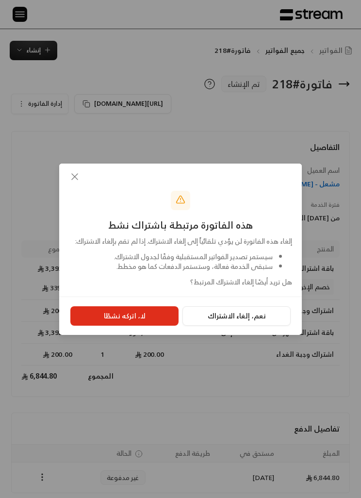 The height and width of the screenshot is (498, 361). Describe the element at coordinates (124, 316) in the screenshot. I see `button: لا، اتركه نشطًا` at that location.